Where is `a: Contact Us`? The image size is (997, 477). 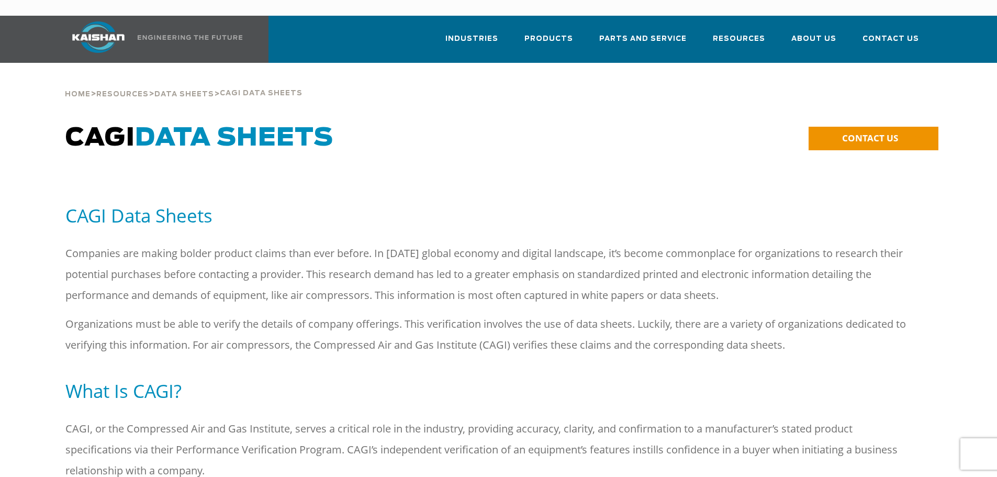
a: Contact Us is located at coordinates (891, 43).